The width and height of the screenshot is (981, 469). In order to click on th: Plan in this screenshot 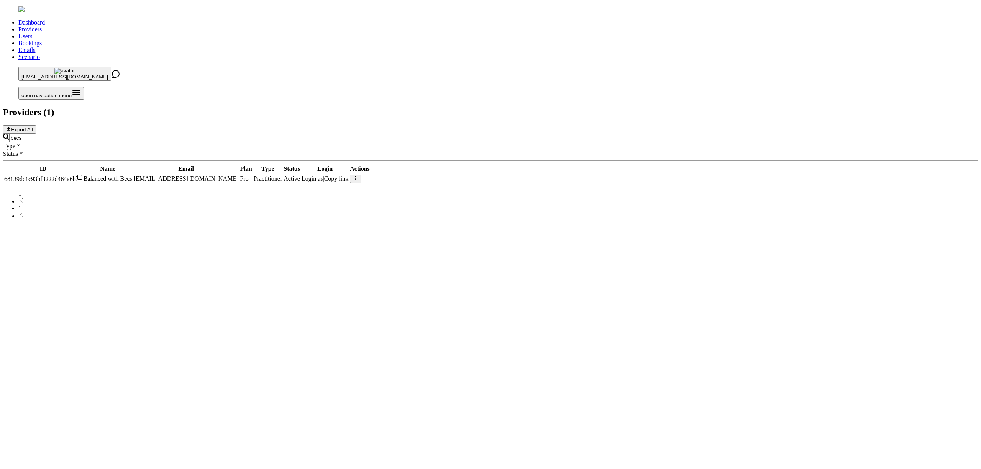, I will do `click(246, 169)`.